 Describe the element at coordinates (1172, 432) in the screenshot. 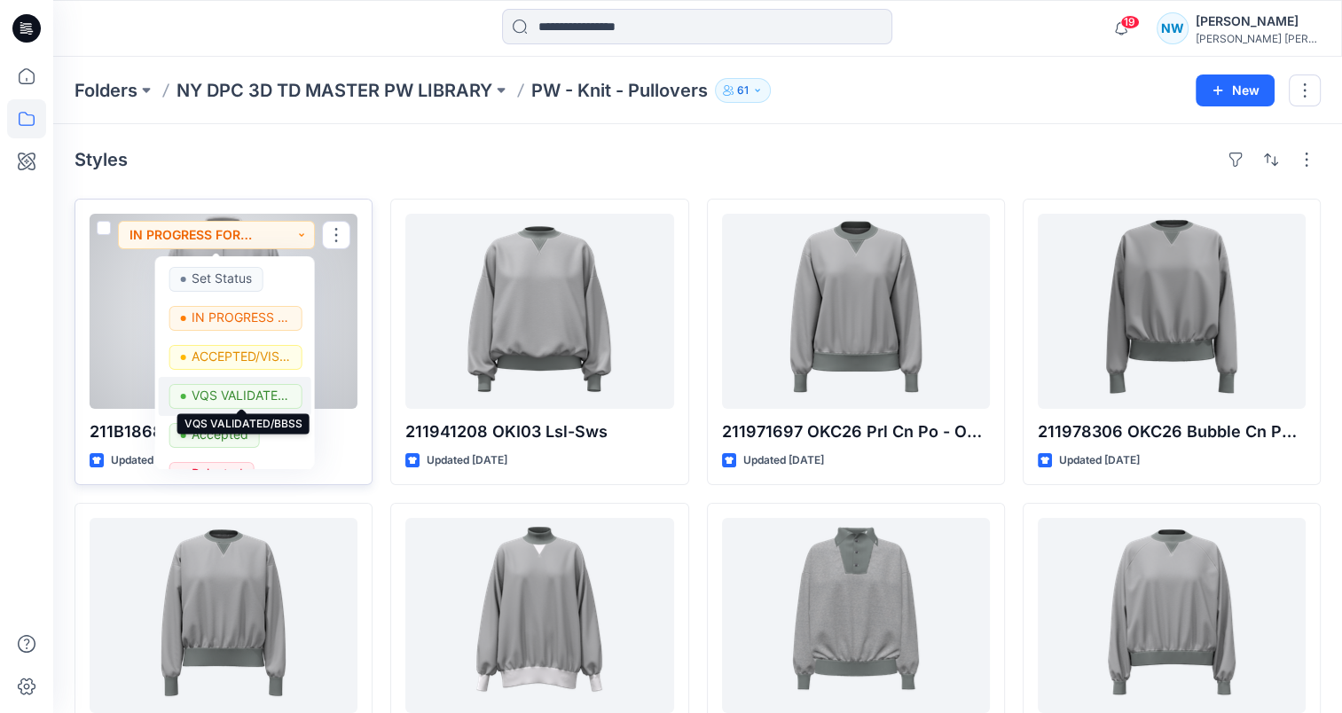

I see `p: 211978306 OKC26 Bubble Cn Pp - ARCTIC FLEECE-BUBBLE CN PP-LONG SLEEVESWEATSHIRT` at that location.